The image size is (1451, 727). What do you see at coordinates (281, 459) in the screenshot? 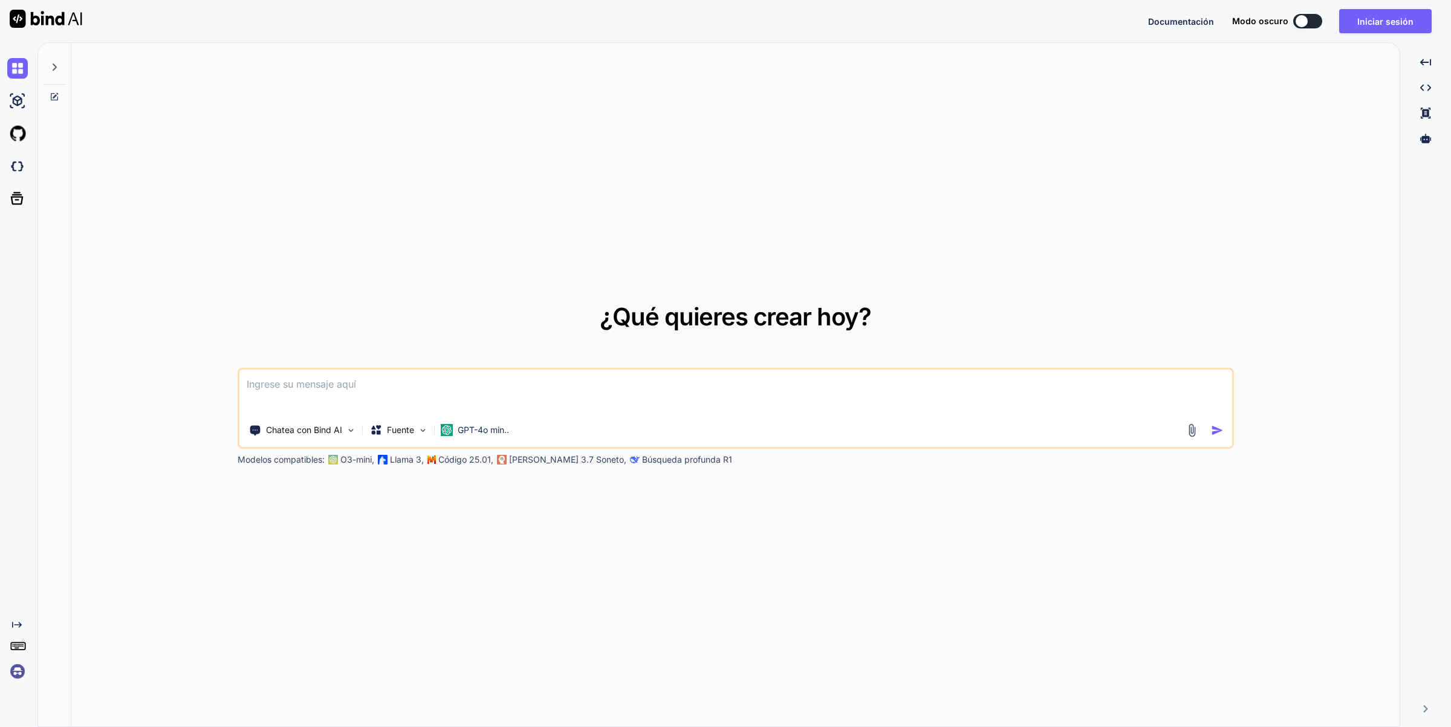
I see `font: Modelos compatibles:` at bounding box center [281, 459].